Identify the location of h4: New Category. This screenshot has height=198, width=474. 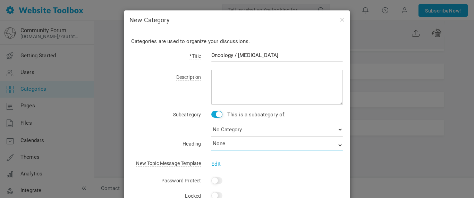
(237, 20).